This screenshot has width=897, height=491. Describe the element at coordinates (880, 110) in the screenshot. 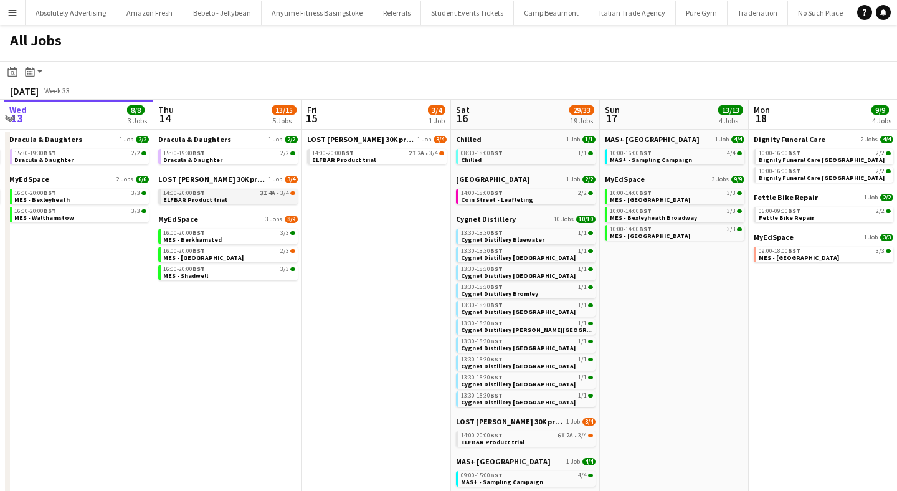

I see `span: 9/9` at that location.